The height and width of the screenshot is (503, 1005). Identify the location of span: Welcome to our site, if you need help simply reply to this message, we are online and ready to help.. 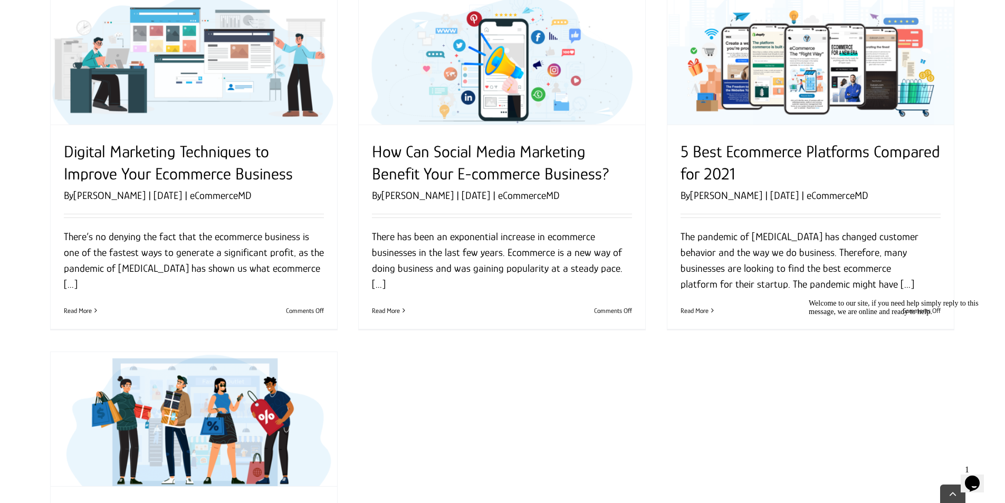
(89, 12).